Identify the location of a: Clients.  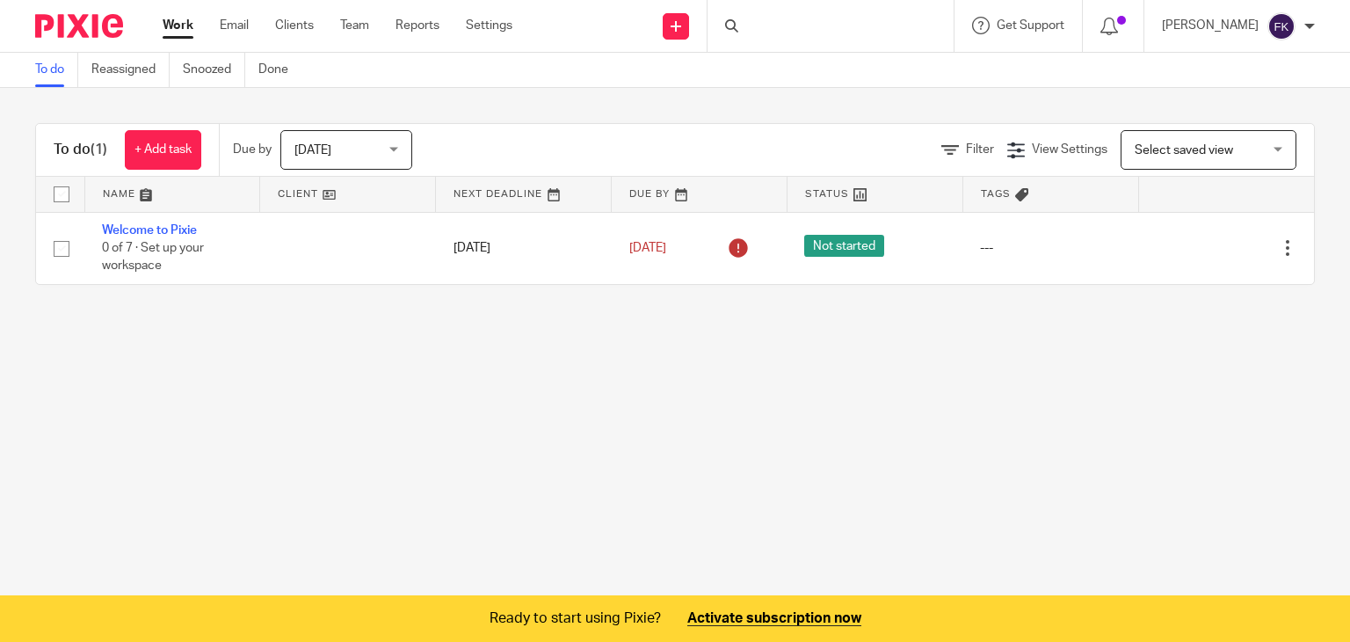
(294, 25).